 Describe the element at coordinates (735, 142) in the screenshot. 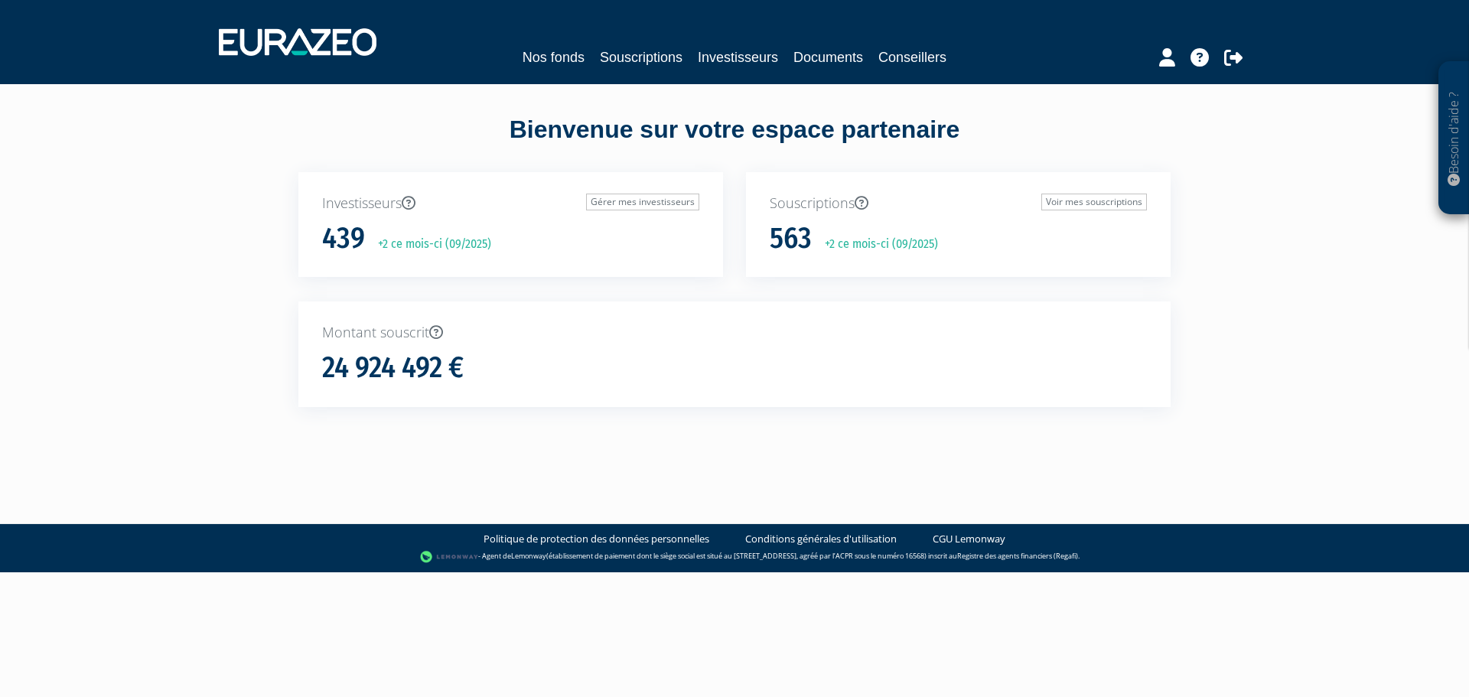

I see `div: Bienvenue sur votre espace partenaire` at that location.